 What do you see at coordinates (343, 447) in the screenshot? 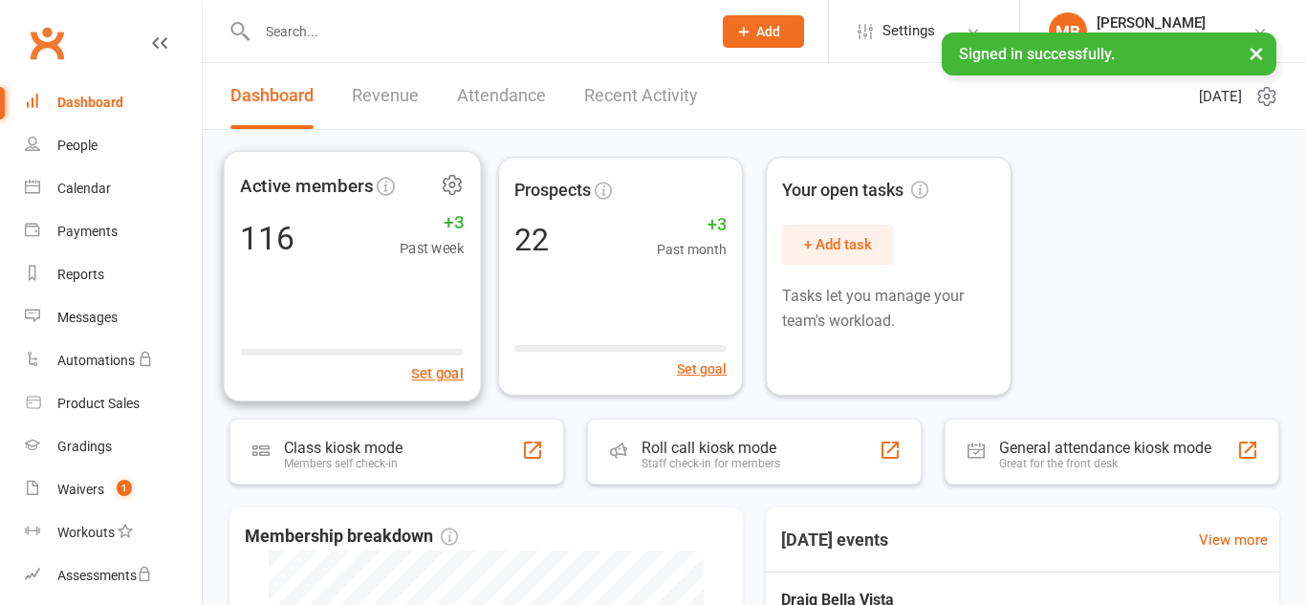
I see `div: Class kiosk mode` at bounding box center [343, 447].